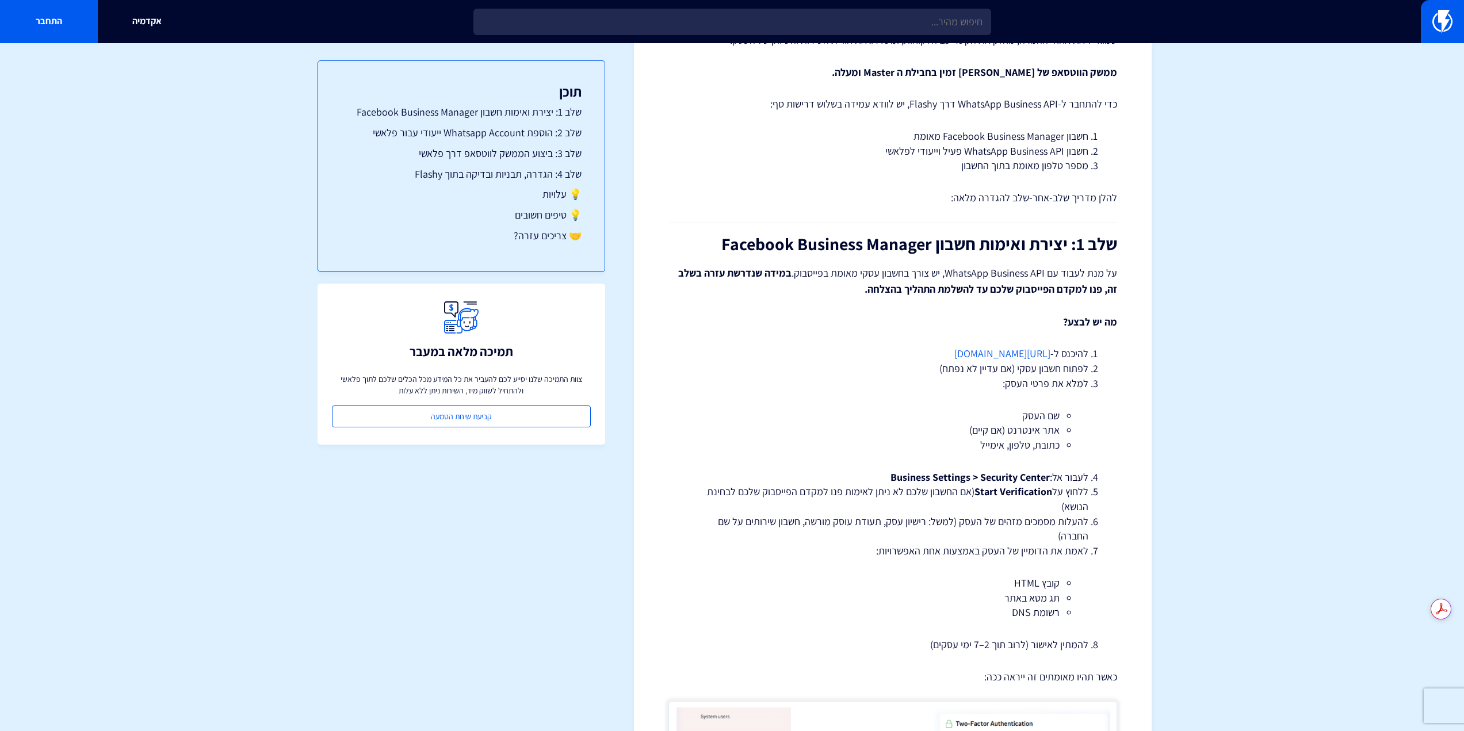 Image resolution: width=1464 pixels, height=731 pixels. I want to click on li: אתר אינטרנט (אם קיים), so click(893, 430).